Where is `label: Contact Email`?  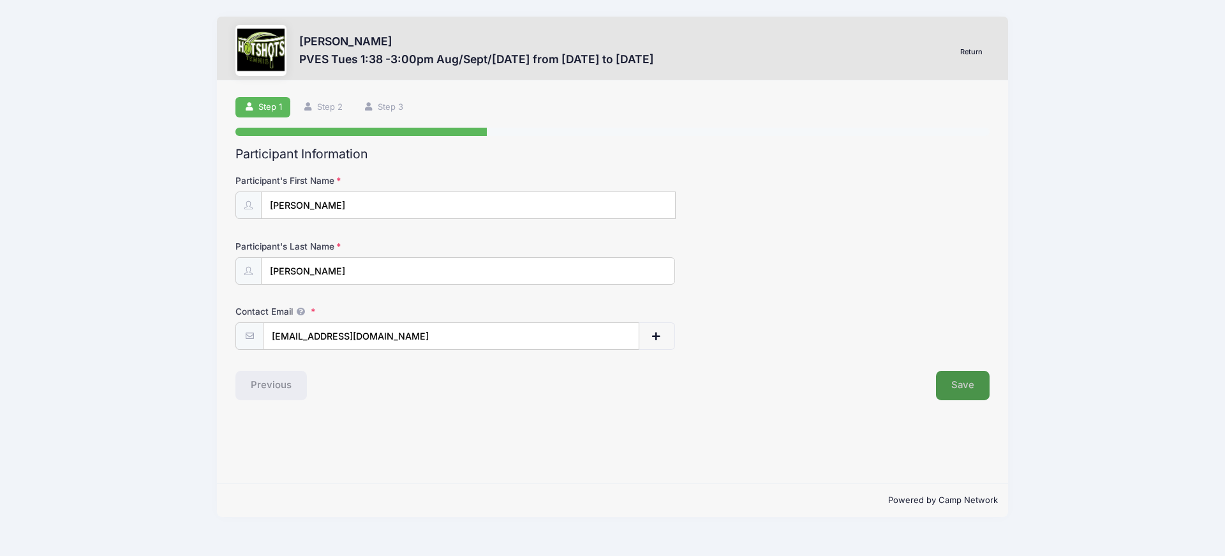
label: Contact Email is located at coordinates (361, 311).